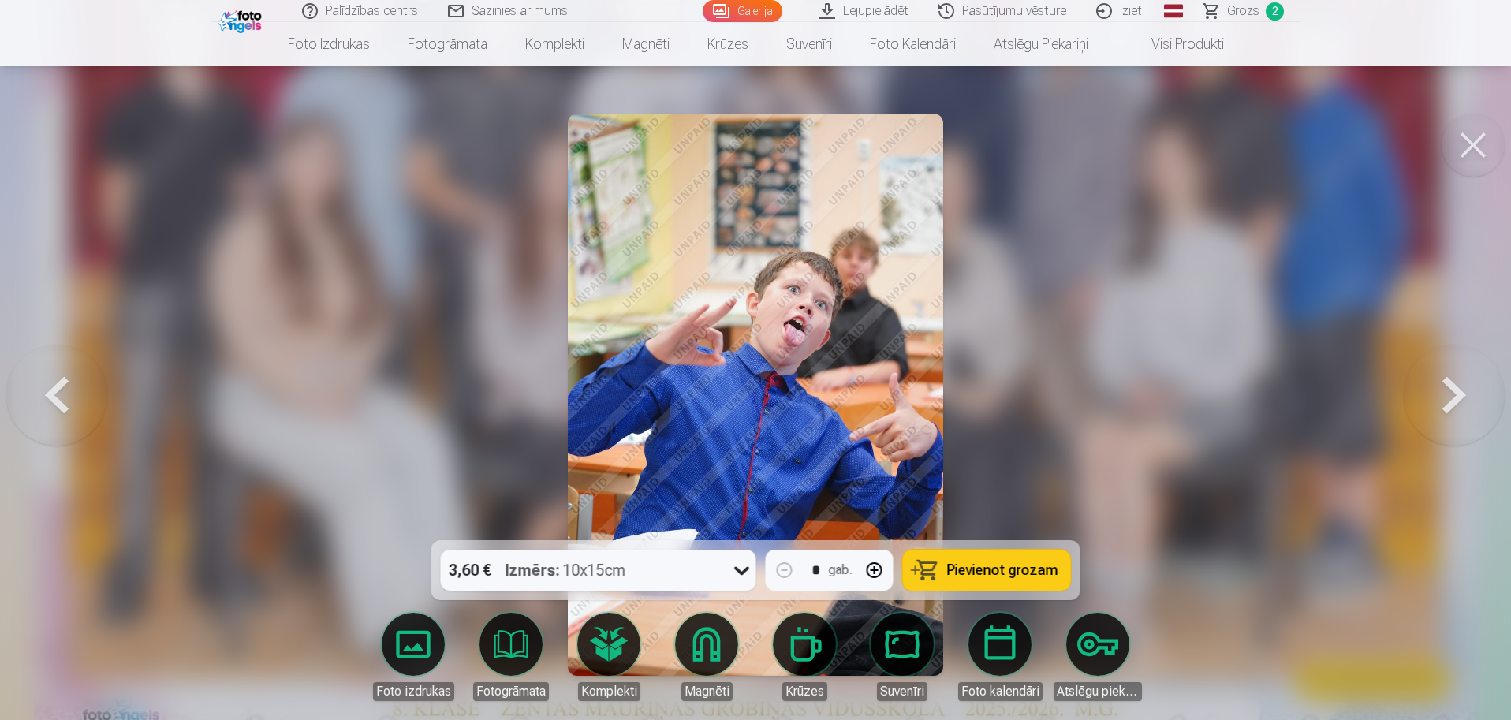 The height and width of the screenshot is (720, 1511). Describe the element at coordinates (1002, 570) in the screenshot. I see `span: Pievienot grozam` at that location.